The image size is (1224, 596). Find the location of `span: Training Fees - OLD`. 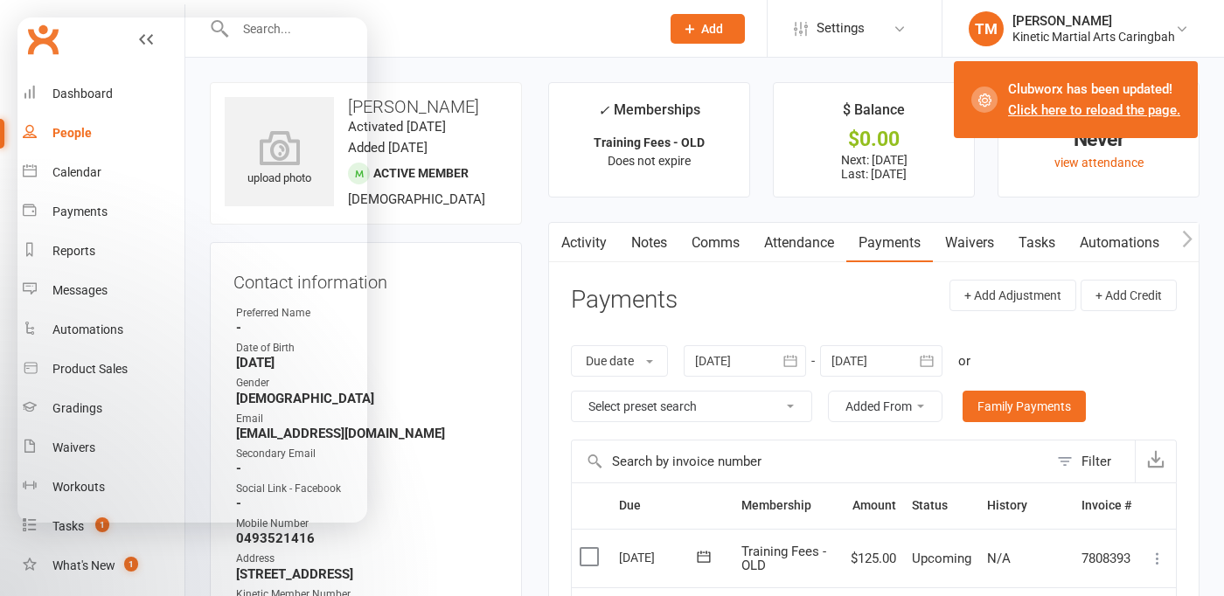

span: Training Fees - OLD is located at coordinates (784, 559).